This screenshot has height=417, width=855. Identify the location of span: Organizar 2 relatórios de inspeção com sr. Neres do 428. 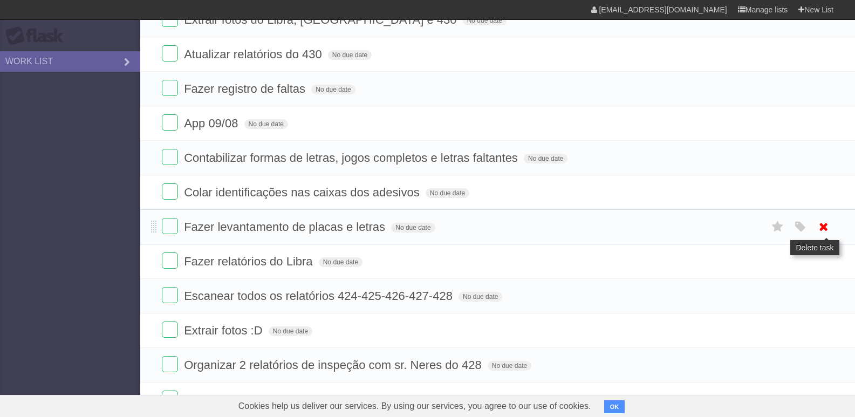
(334, 365).